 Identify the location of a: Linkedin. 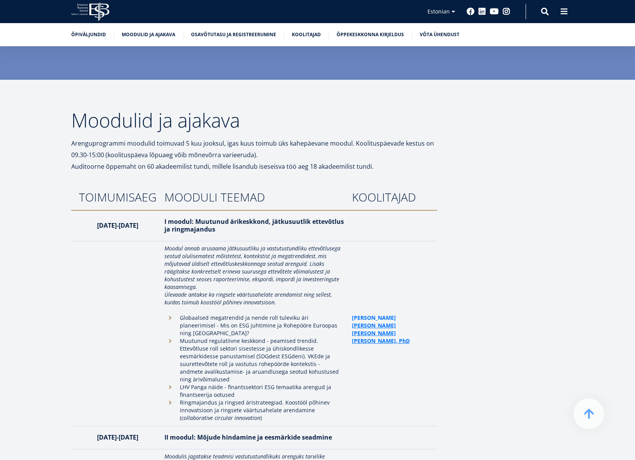
(482, 12).